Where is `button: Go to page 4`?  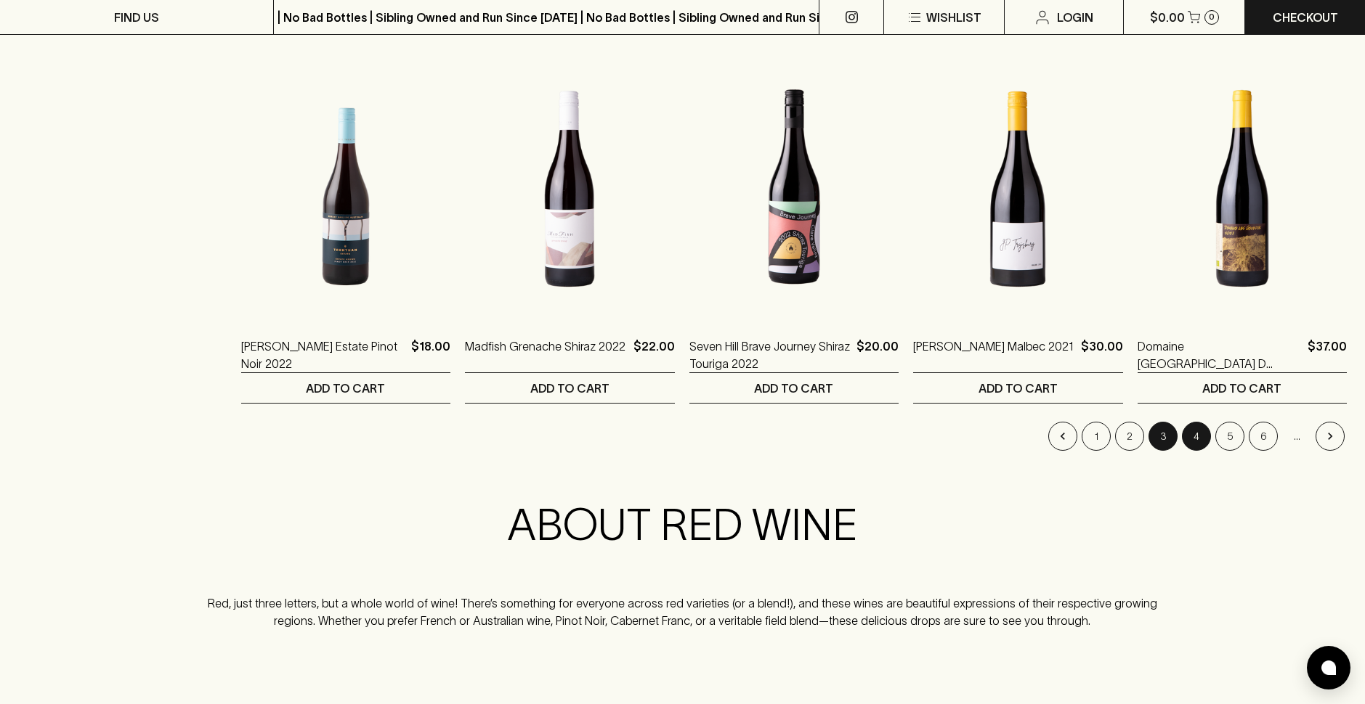 button: Go to page 4 is located at coordinates (1196, 436).